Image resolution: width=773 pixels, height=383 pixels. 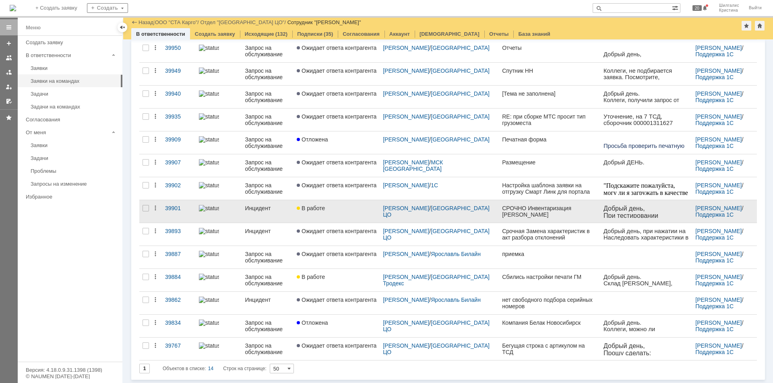 What do you see at coordinates (179, 94) in the screenshot?
I see `div: 39940` at bounding box center [179, 94].